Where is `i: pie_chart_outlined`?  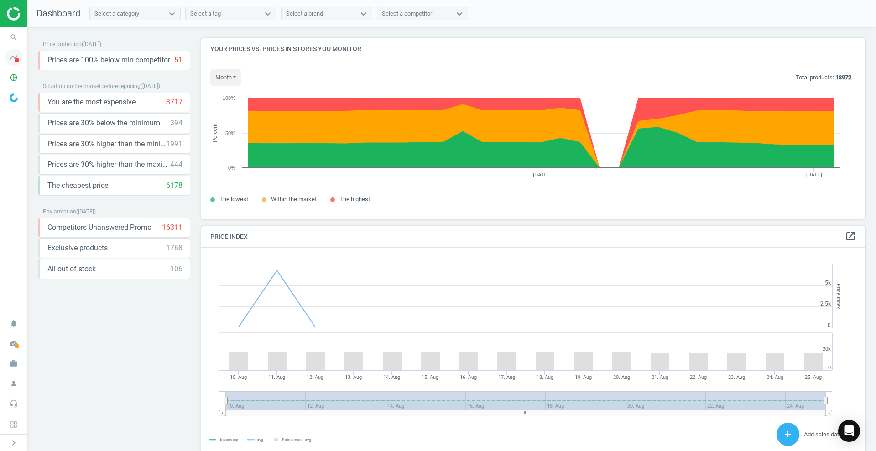
i: pie_chart_outlined is located at coordinates (14, 78).